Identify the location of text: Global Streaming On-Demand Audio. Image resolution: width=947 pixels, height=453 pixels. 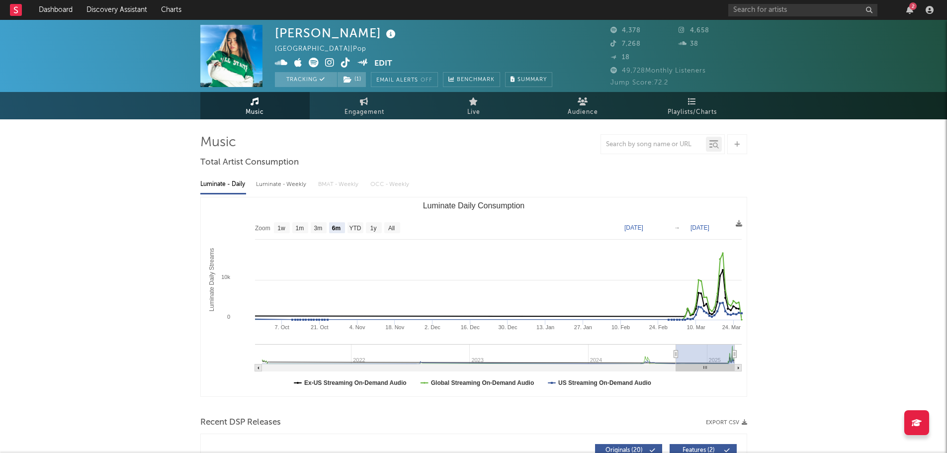
(482, 383).